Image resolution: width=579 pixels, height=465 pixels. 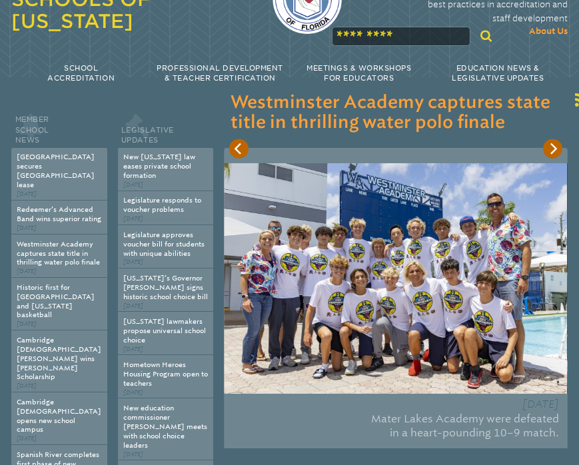 I want to click on span: Professional Development & Teacher Certification, so click(x=220, y=73).